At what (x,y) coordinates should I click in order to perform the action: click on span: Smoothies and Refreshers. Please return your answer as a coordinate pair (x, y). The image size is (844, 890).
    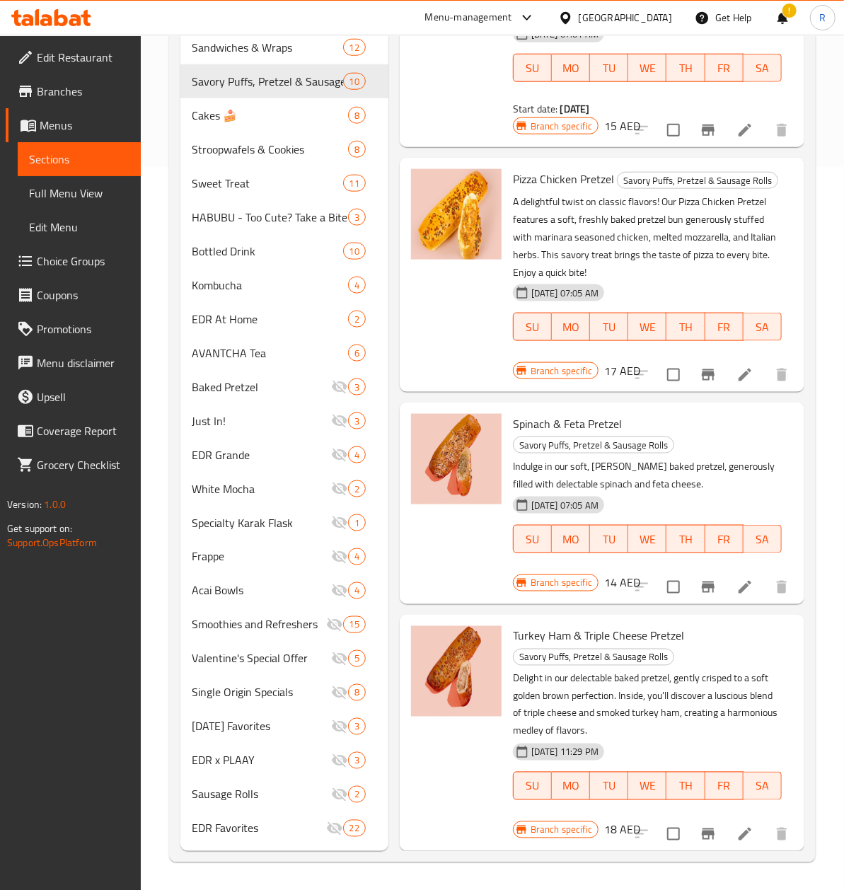
    Looking at the image, I should click on (259, 624).